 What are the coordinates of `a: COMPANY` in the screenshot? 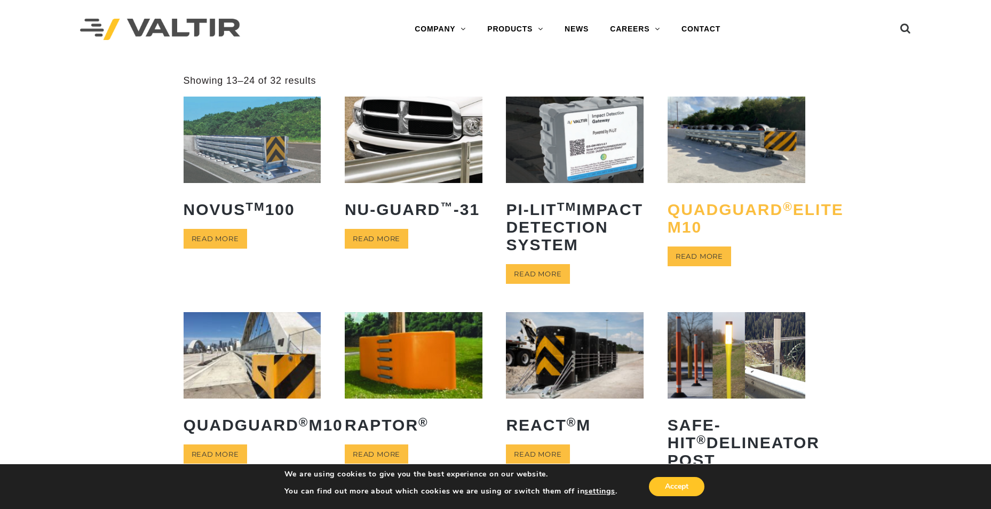 It's located at (440, 29).